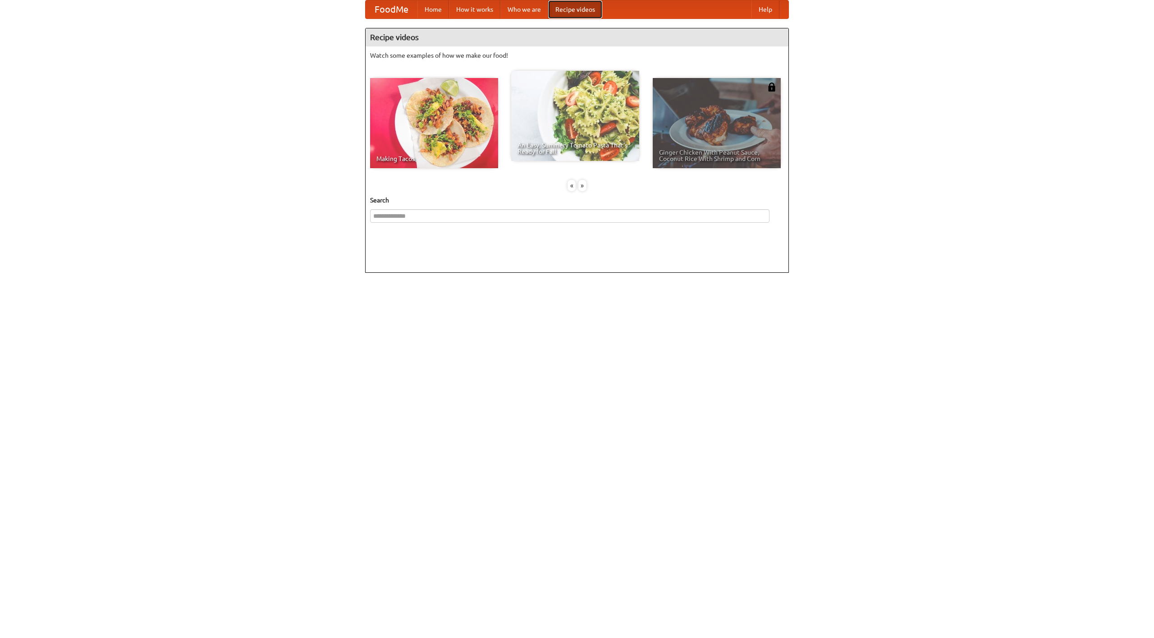  Describe the element at coordinates (391, 9) in the screenshot. I see `a: FoodMe` at that location.